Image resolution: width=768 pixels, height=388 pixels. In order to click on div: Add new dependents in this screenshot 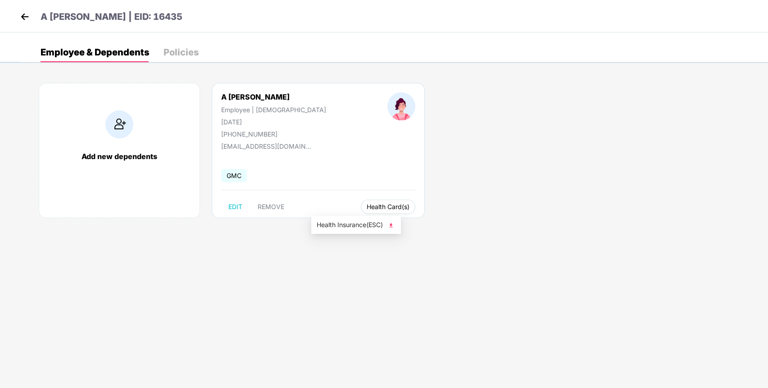, I will do `click(119, 156)`.